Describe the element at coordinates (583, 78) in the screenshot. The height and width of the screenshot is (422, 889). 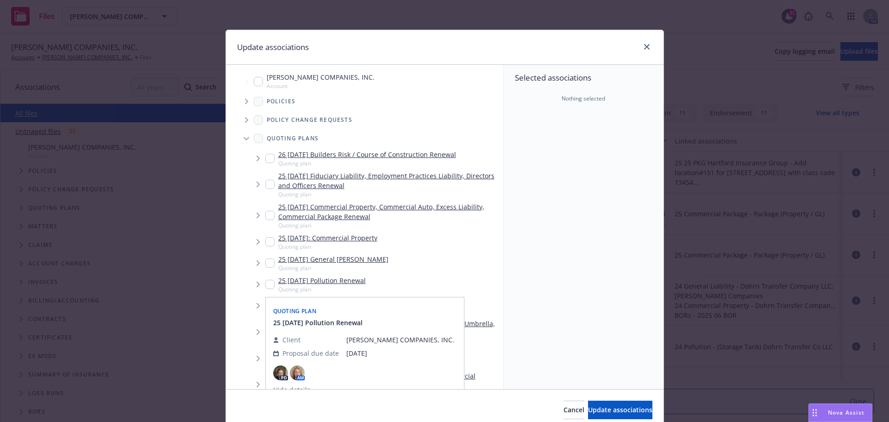
I see `span: Selected associations` at that location.